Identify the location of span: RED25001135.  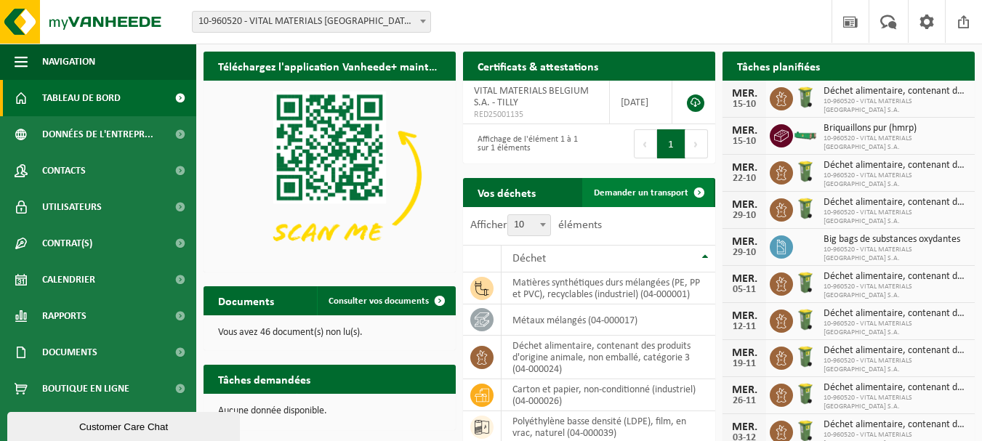
(535, 115).